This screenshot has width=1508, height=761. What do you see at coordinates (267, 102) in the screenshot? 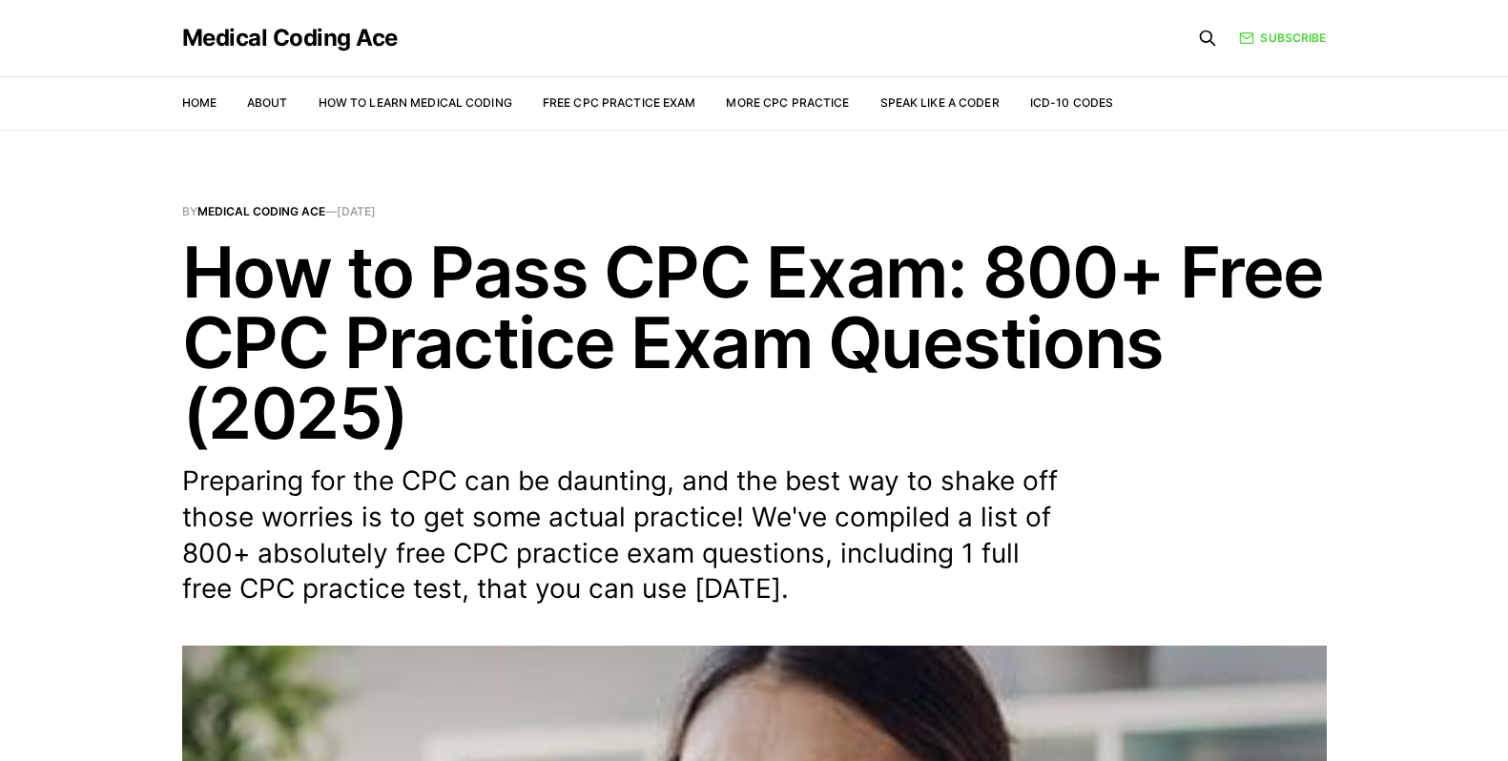
I see `a: About` at bounding box center [267, 102].